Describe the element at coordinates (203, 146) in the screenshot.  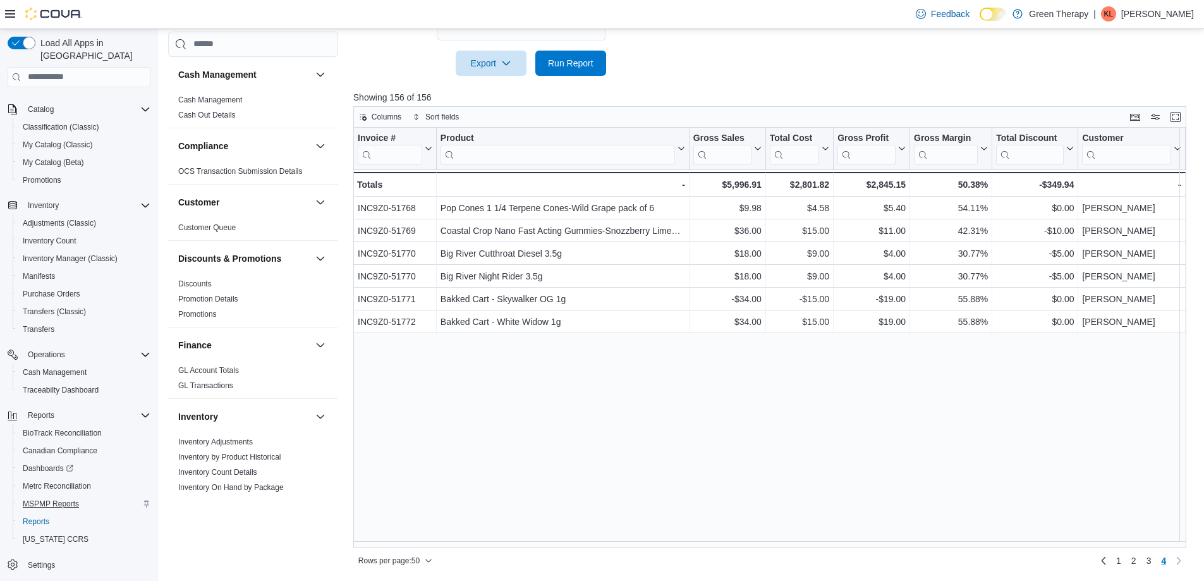
I see `h3: Compliance` at that location.